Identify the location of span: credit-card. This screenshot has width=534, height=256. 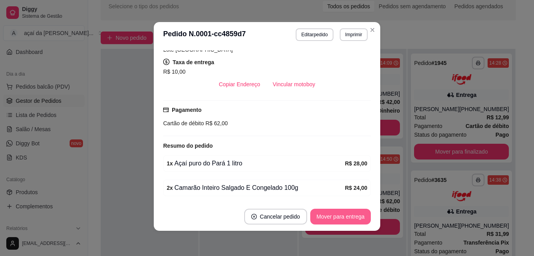
(166, 110).